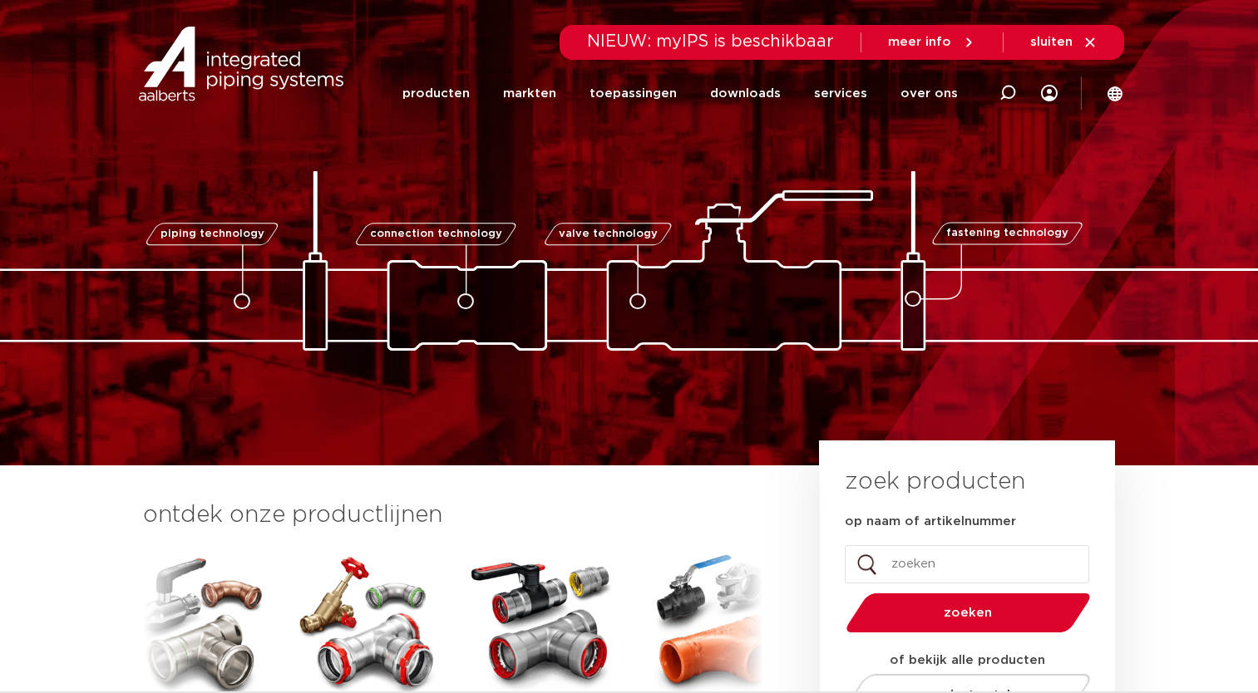 Image resolution: width=1258 pixels, height=693 pixels. Describe the element at coordinates (967, 565) in the screenshot. I see `input: zoeken` at that location.